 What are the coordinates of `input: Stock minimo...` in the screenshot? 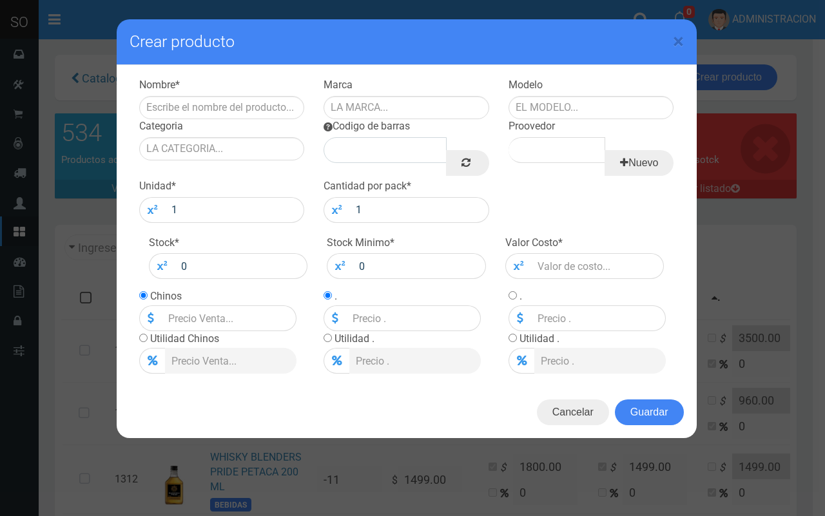 It's located at (419, 266).